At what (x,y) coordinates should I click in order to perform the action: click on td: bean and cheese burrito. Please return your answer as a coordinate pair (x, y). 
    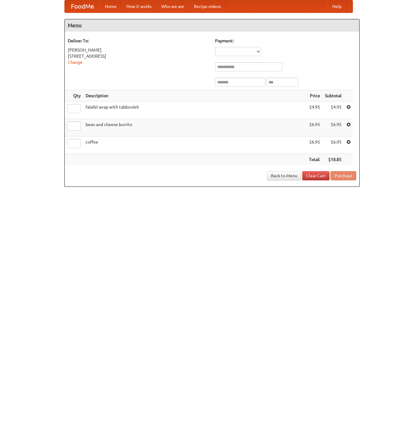
    Looking at the image, I should click on (195, 128).